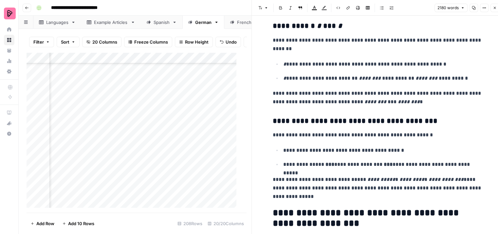 Image resolution: width=498 pixels, height=234 pixels. I want to click on button: Filter, so click(42, 42).